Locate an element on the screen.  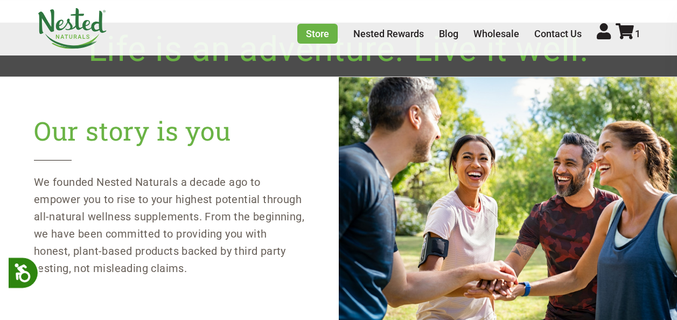
a: Wholesale is located at coordinates (496, 33).